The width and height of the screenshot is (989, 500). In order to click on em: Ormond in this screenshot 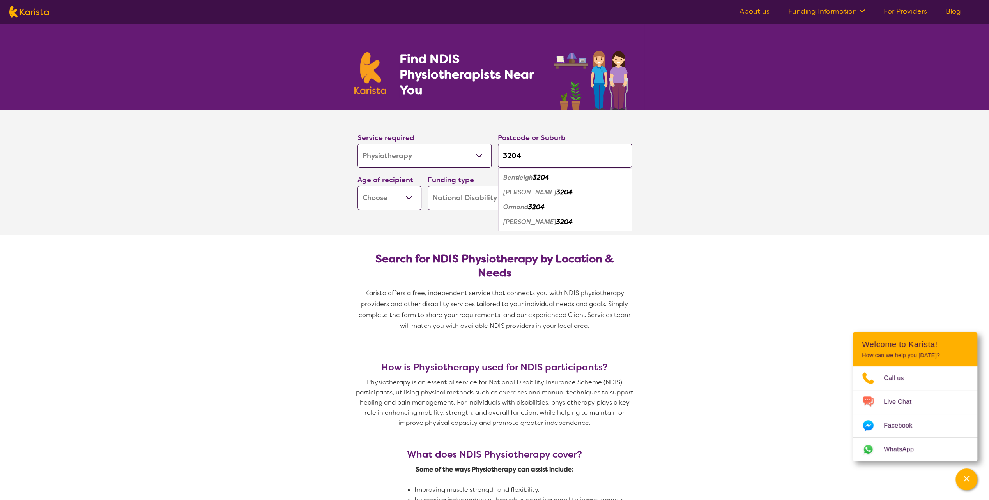, I will do `click(516, 207)`.